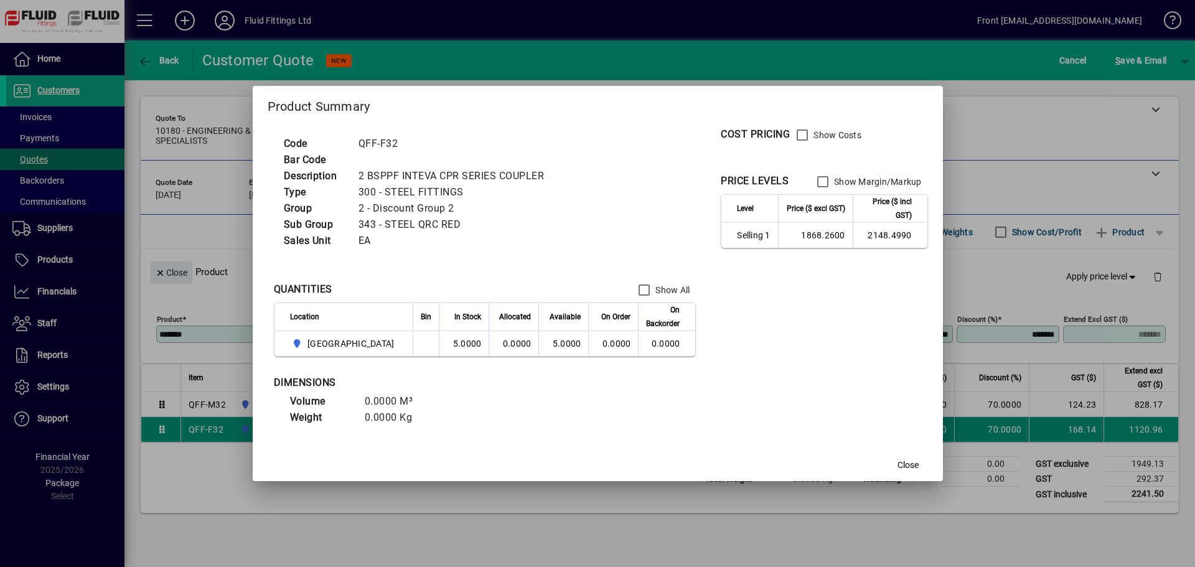 The height and width of the screenshot is (567, 1195). What do you see at coordinates (304, 317) in the screenshot?
I see `span: Location` at bounding box center [304, 317].